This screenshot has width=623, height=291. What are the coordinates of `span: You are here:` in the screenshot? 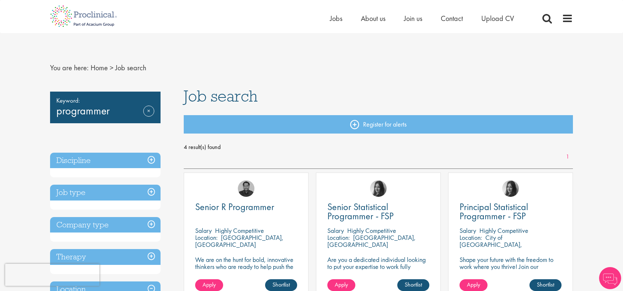 It's located at (69, 68).